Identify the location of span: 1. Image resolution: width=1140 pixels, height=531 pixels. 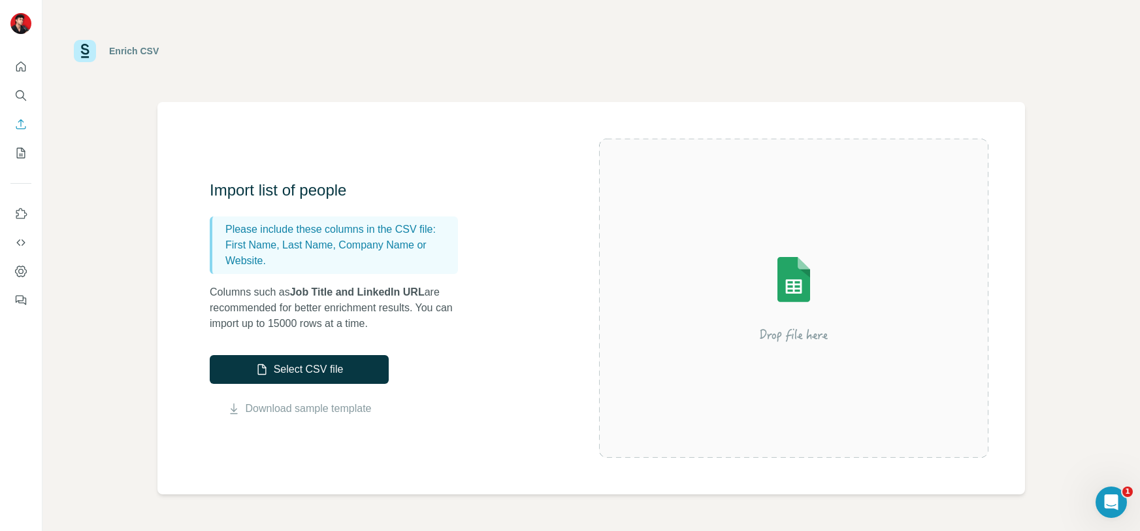
(1128, 491).